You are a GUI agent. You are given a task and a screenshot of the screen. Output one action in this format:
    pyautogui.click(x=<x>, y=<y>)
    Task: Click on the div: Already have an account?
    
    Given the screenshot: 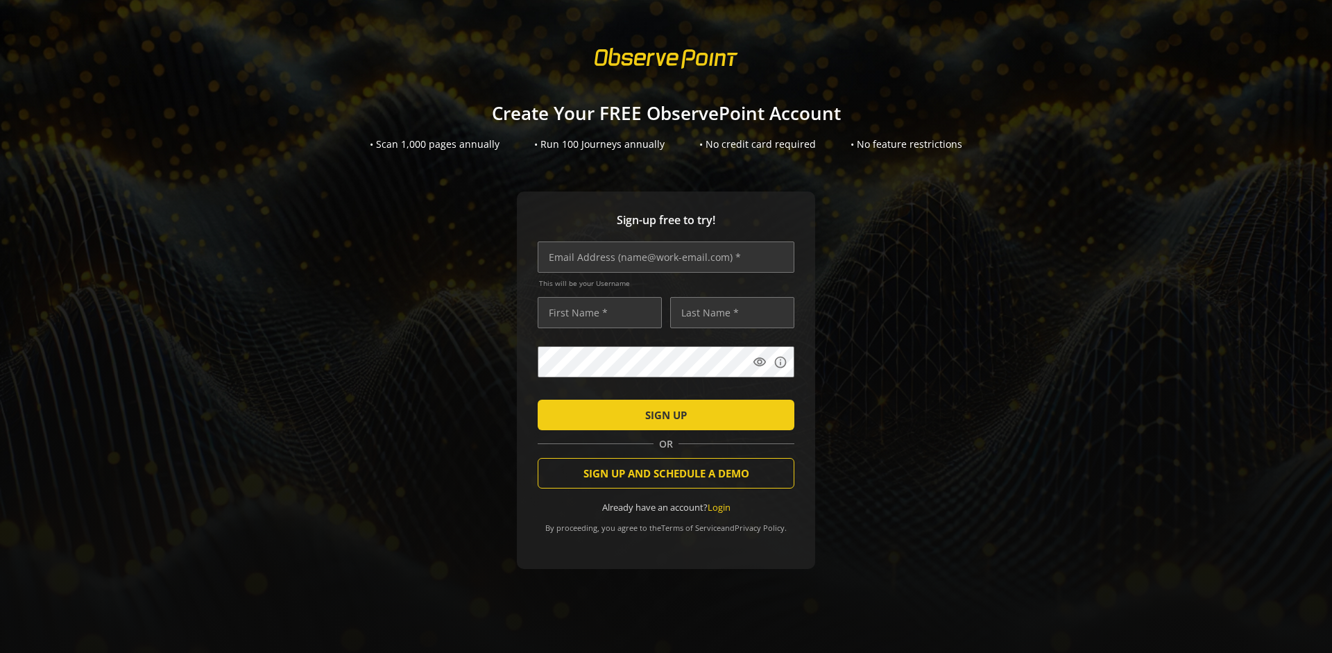 What is the action you would take?
    pyautogui.click(x=666, y=507)
    